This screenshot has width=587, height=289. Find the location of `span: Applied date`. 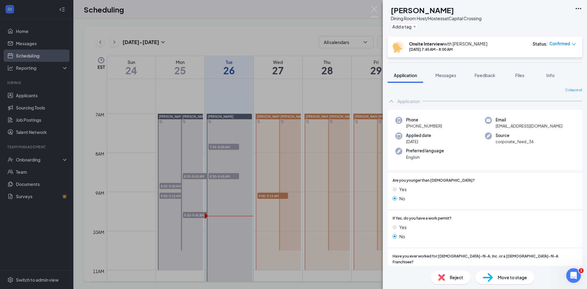

span: Applied date is located at coordinates (419, 136).